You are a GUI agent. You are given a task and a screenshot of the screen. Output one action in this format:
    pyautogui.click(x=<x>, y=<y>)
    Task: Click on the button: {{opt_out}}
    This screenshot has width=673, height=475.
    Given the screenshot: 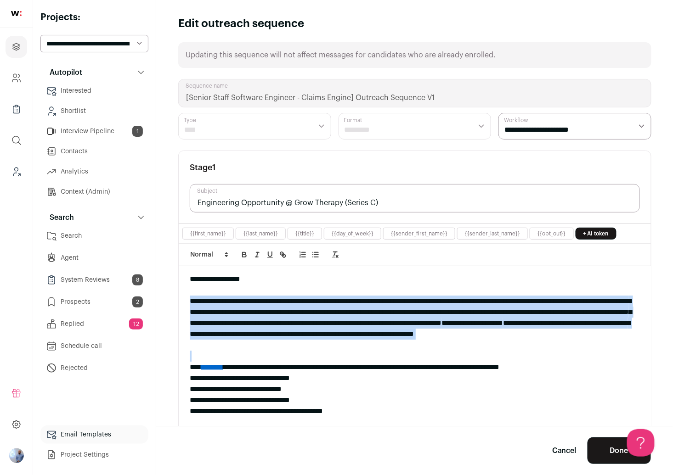 What is the action you would take?
    pyautogui.click(x=552, y=234)
    